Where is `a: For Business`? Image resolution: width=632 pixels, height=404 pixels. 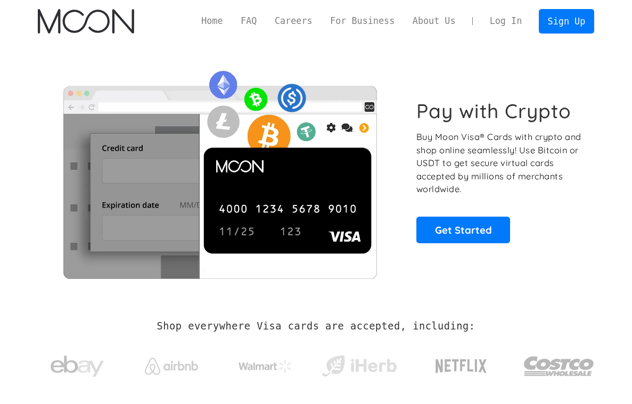 a: For Business is located at coordinates (362, 21).